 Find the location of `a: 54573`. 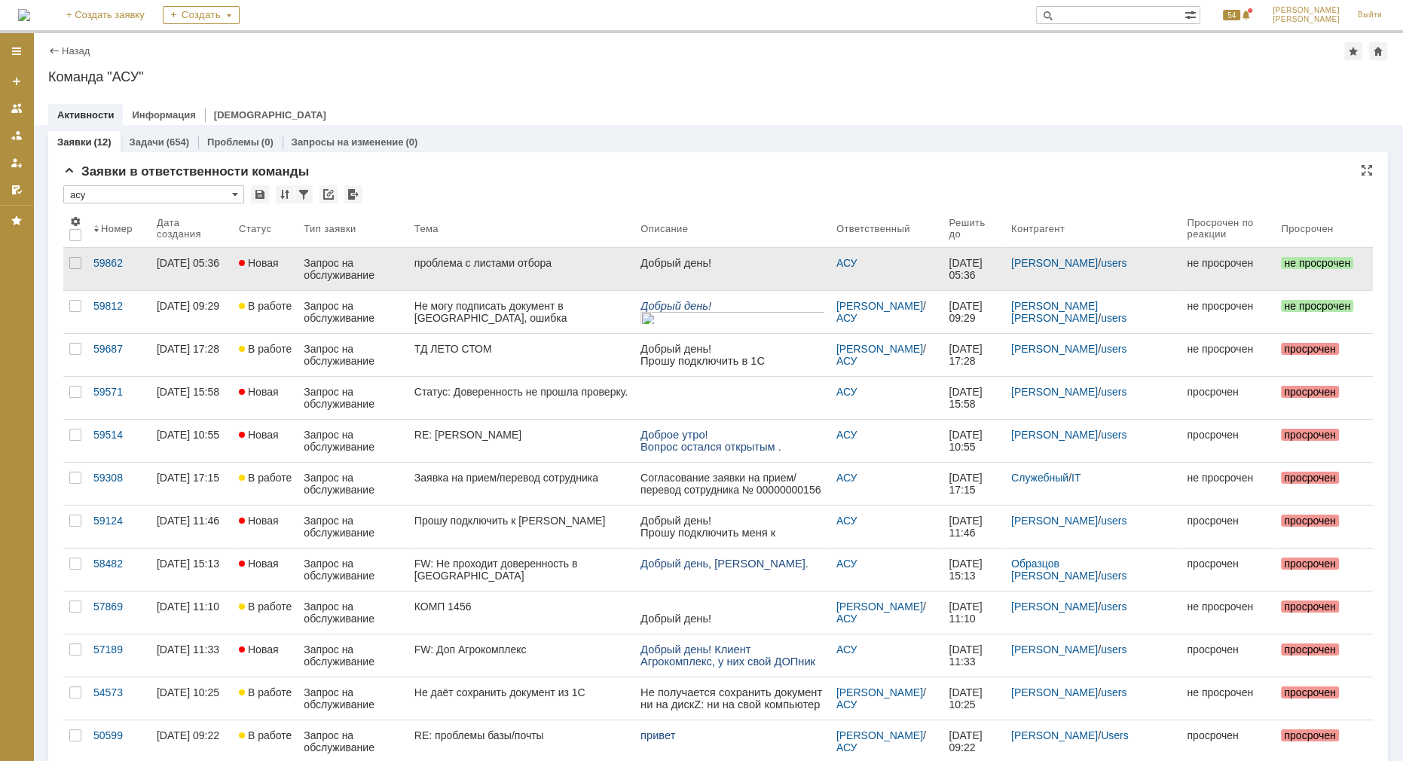

a: 54573 is located at coordinates (119, 698).